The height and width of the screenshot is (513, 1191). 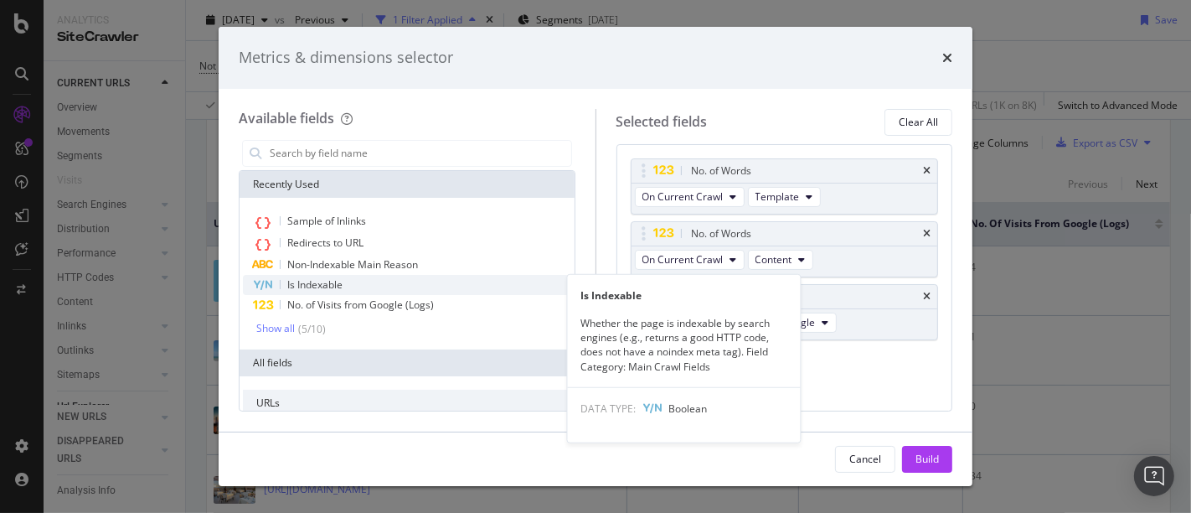 I want to click on span: Template, so click(x=777, y=196).